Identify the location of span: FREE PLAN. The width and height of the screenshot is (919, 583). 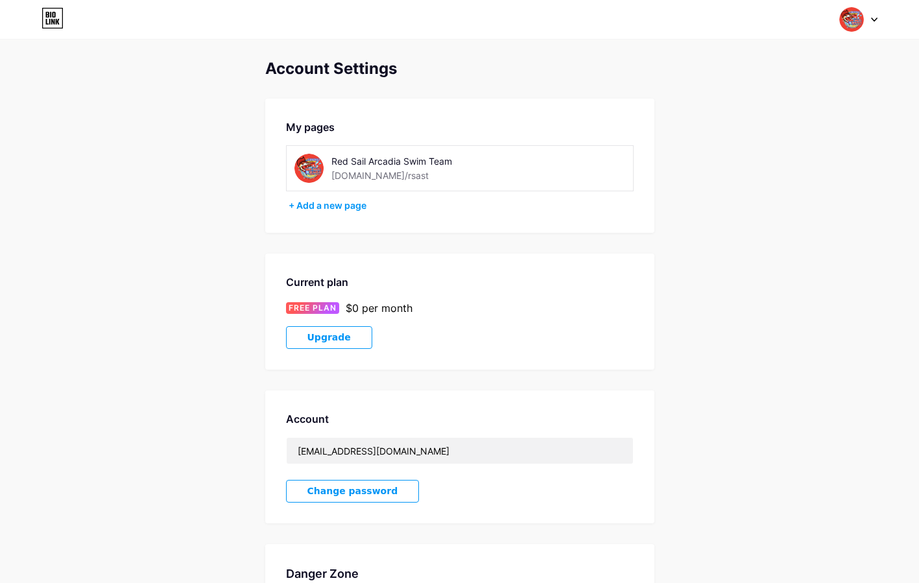
(313, 308).